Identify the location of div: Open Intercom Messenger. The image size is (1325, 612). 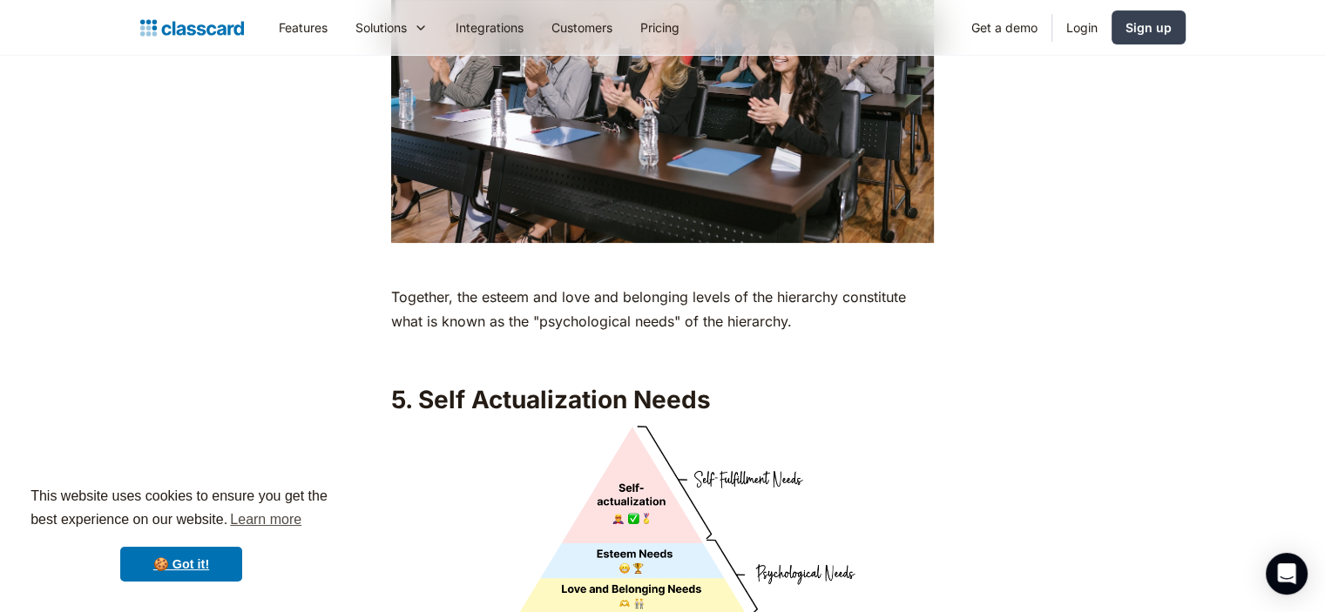
(1287, 574).